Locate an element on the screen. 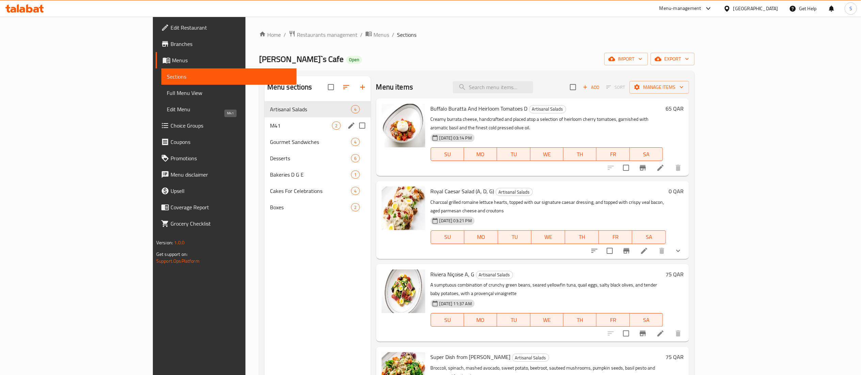 Image resolution: width=861 pixels, height=375 pixels. button: show more is located at coordinates (678, 251).